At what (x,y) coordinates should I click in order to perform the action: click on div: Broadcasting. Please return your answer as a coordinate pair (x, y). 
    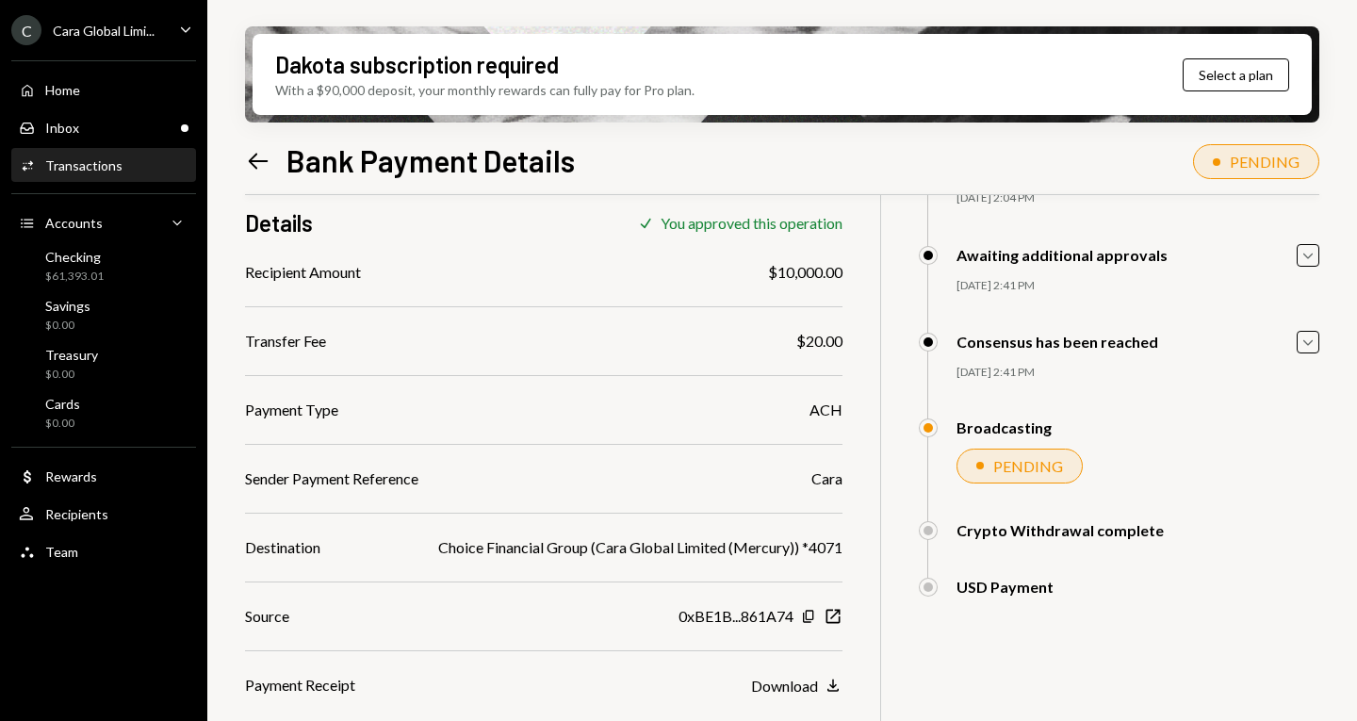
    Looking at the image, I should click on (1004, 427).